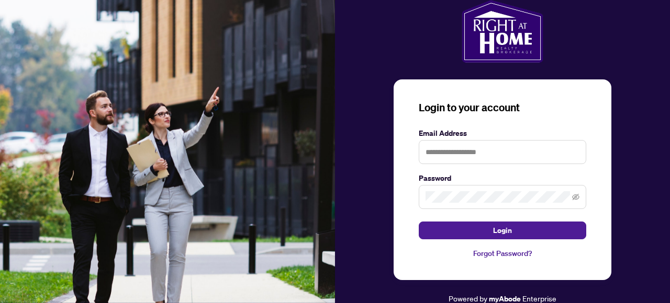  What do you see at coordinates (502, 108) in the screenshot?
I see `h3: Login to your account` at bounding box center [502, 108].